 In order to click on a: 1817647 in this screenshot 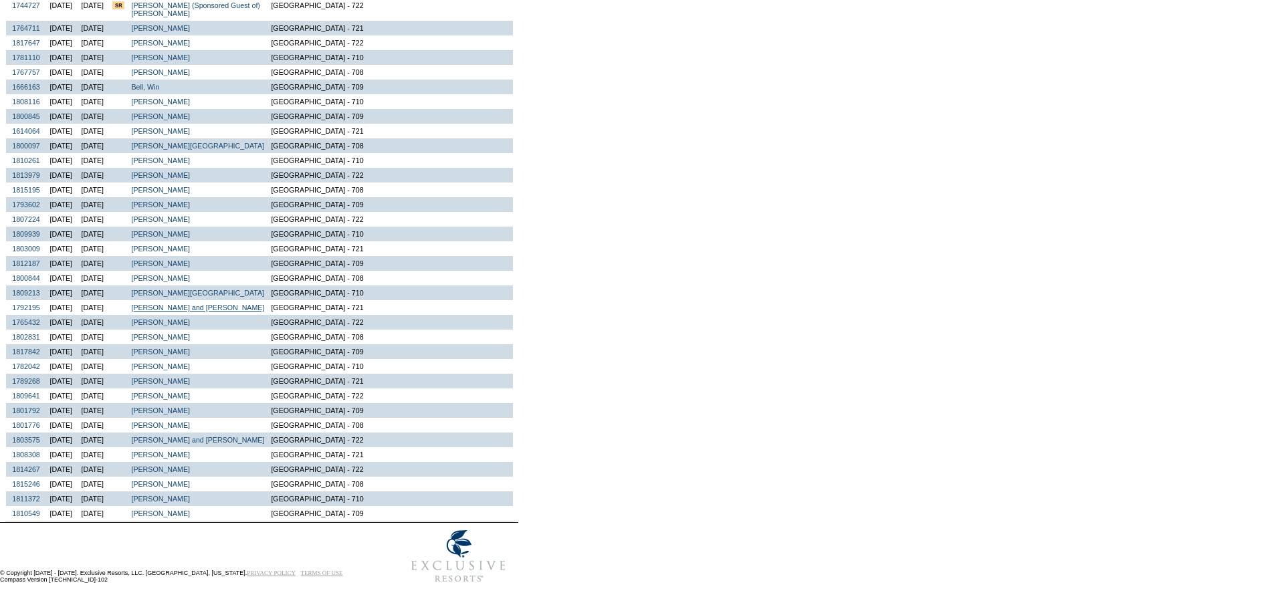, I will do `click(26, 43)`.